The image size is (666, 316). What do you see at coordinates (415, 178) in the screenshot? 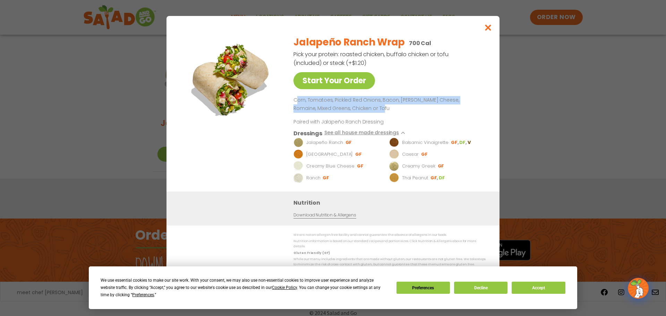
I see `p: Thai Peanut` at bounding box center [415, 178].